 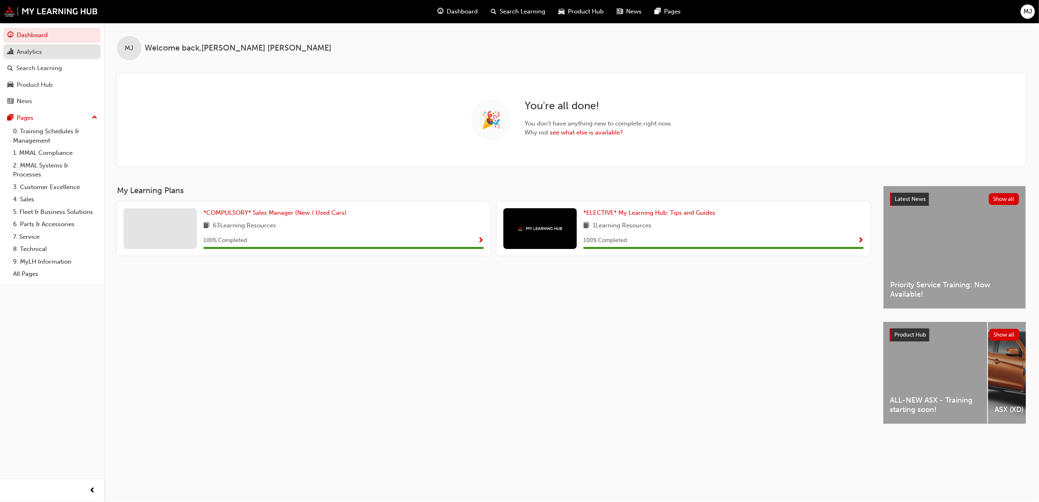 What do you see at coordinates (55, 249) in the screenshot?
I see `a: 8. Technical` at bounding box center [55, 249].